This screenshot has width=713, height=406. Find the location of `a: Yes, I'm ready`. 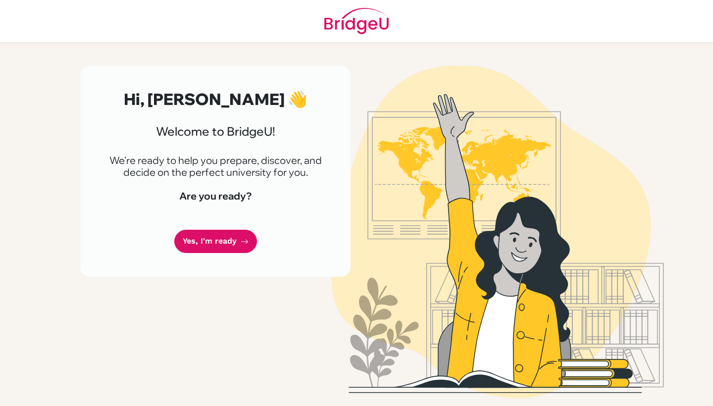

a: Yes, I'm ready is located at coordinates (215, 241).